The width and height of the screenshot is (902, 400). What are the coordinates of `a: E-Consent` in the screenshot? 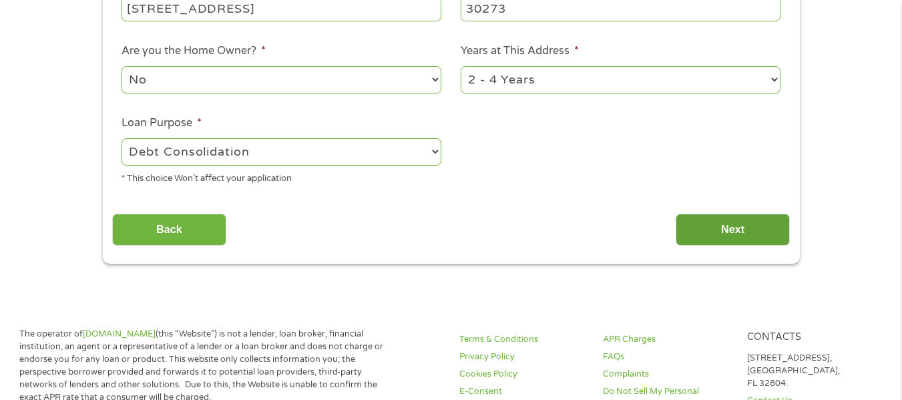 It's located at (523, 391).